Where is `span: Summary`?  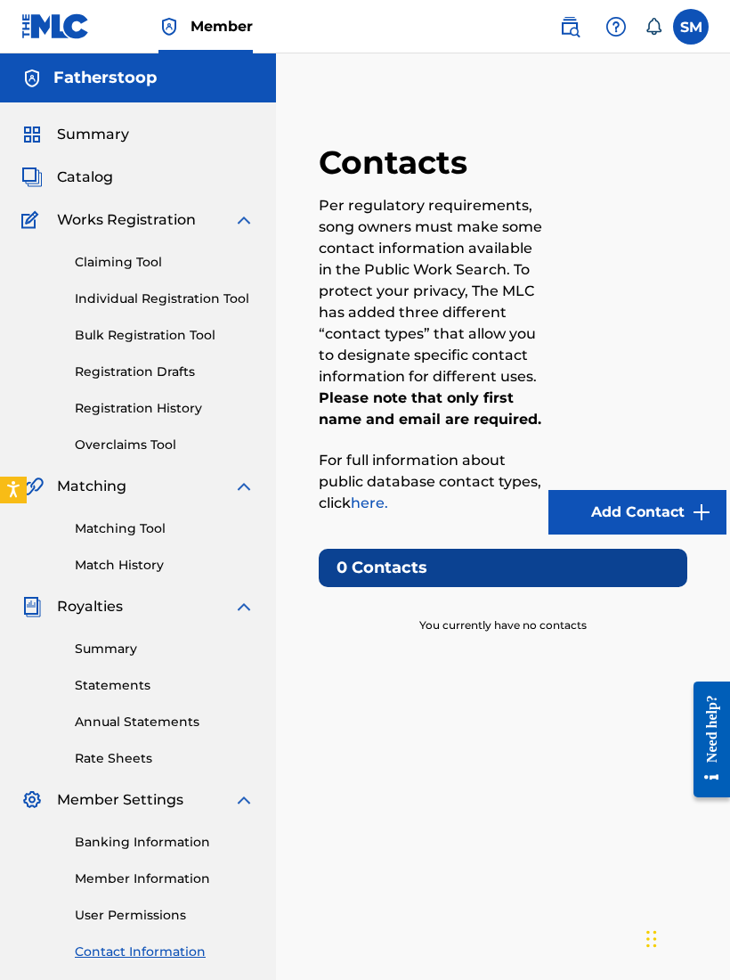
span: Summary is located at coordinates (93, 135).